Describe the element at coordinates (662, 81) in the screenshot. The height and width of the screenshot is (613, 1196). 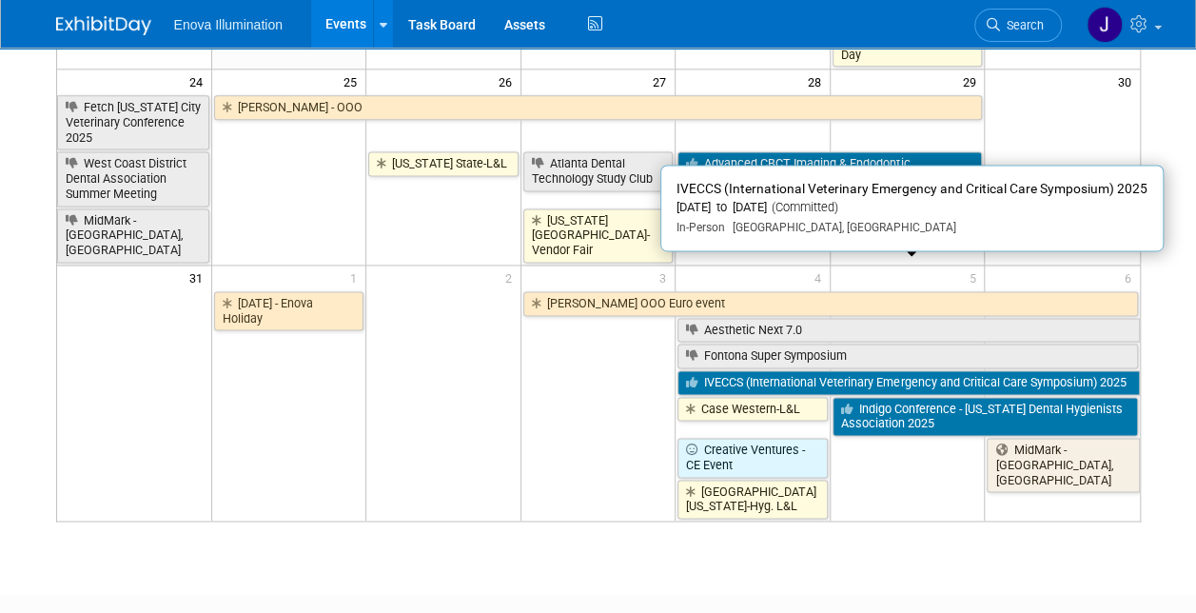
I see `span: 27` at that location.